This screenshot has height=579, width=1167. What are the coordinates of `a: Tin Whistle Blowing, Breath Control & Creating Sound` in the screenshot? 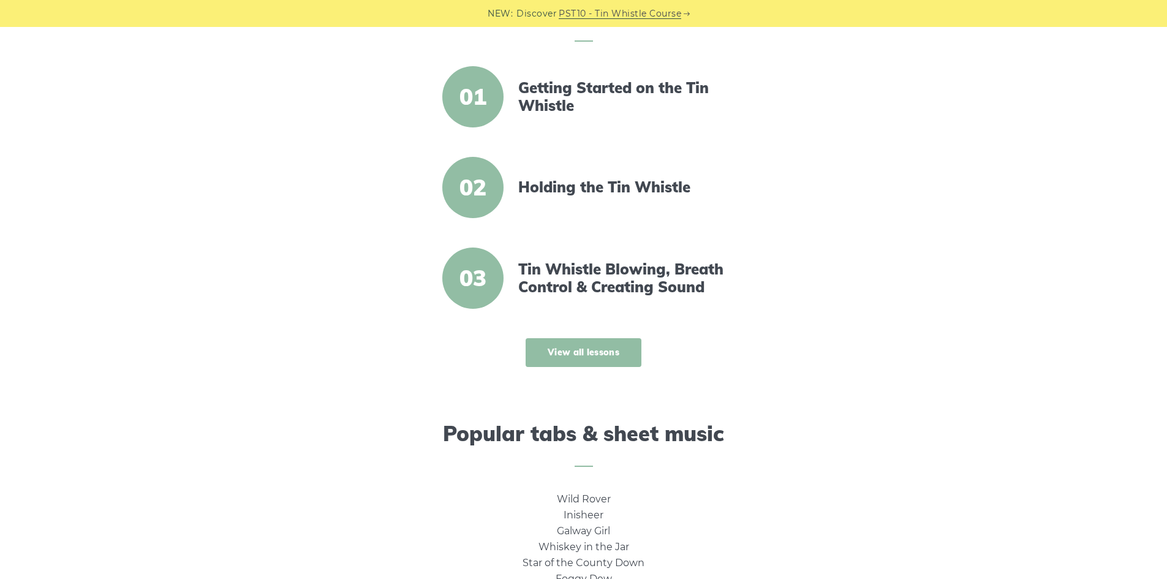 It's located at (624, 278).